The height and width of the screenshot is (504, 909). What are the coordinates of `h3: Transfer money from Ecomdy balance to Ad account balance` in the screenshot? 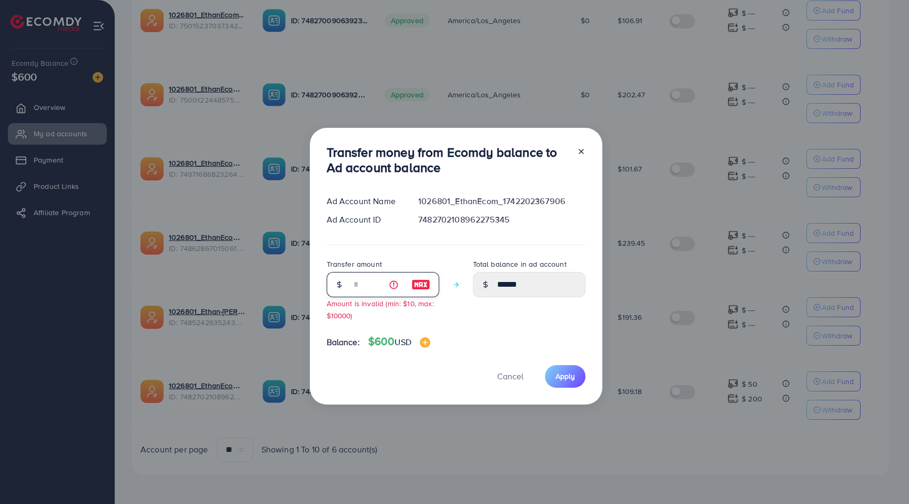 It's located at (448, 160).